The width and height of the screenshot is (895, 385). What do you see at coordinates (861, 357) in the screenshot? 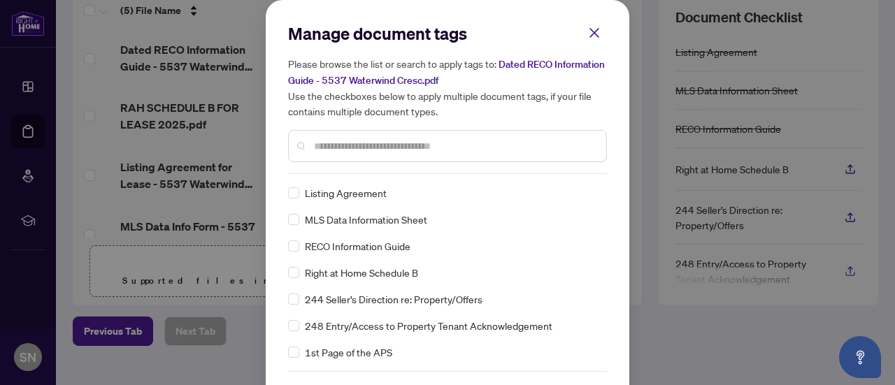
I see `button: Open asap` at bounding box center [861, 357].